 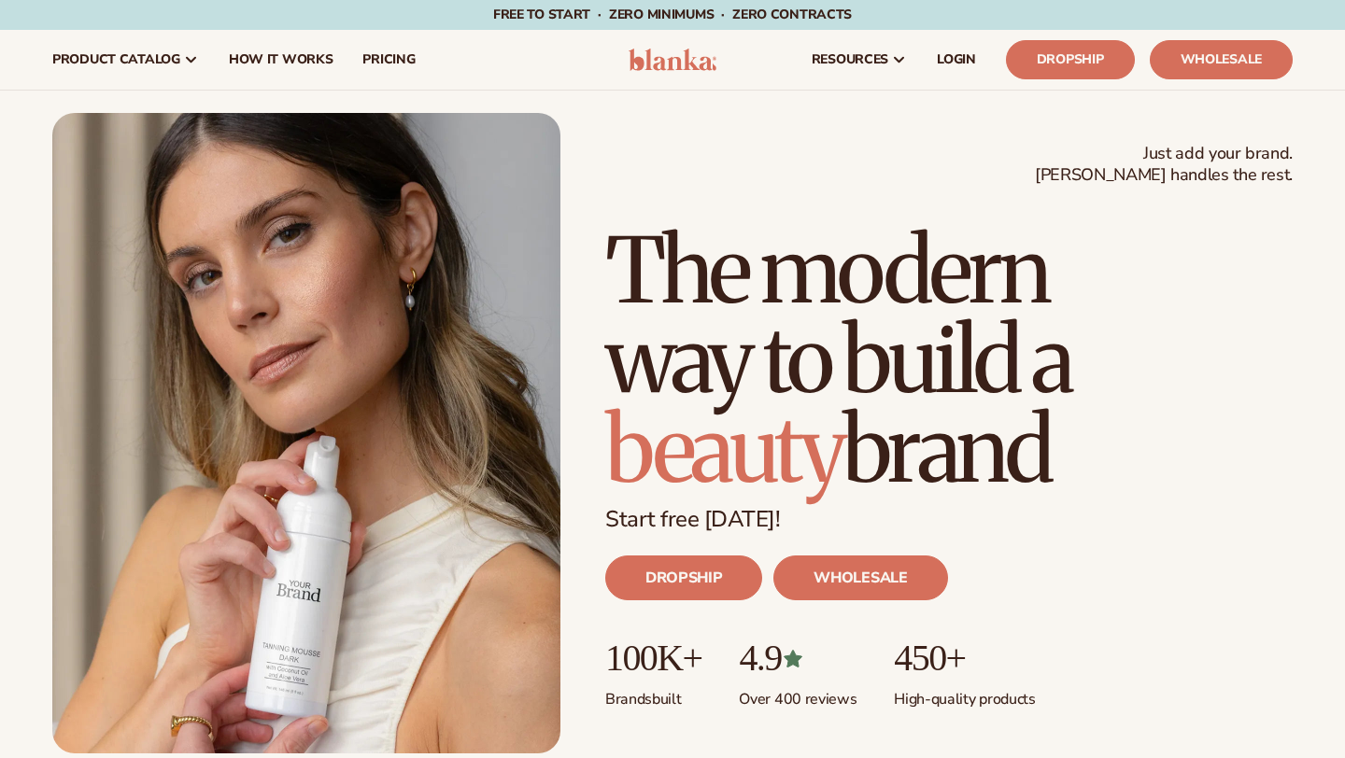 What do you see at coordinates (116, 60) in the screenshot?
I see `span: product catalog` at bounding box center [116, 60].